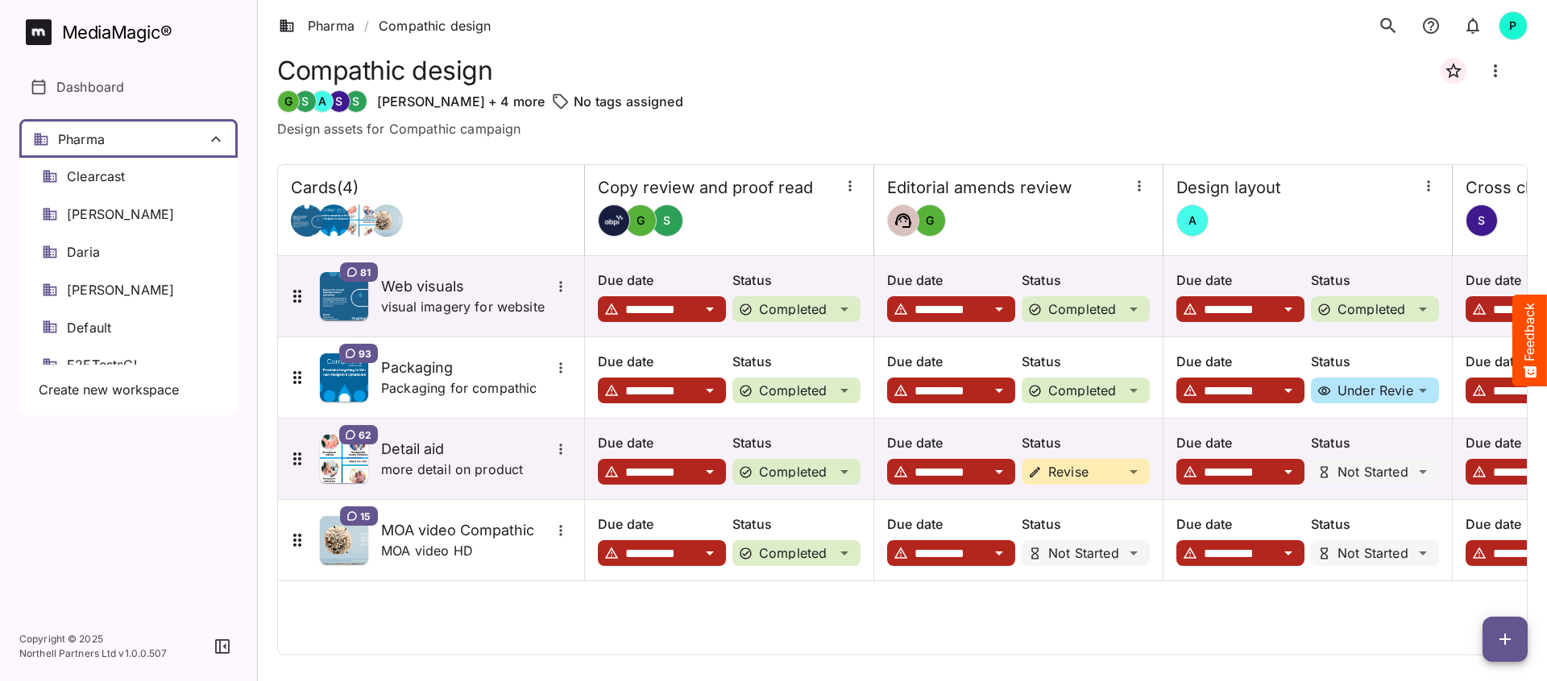  I want to click on span: E2ETestsCI, so click(101, 365).